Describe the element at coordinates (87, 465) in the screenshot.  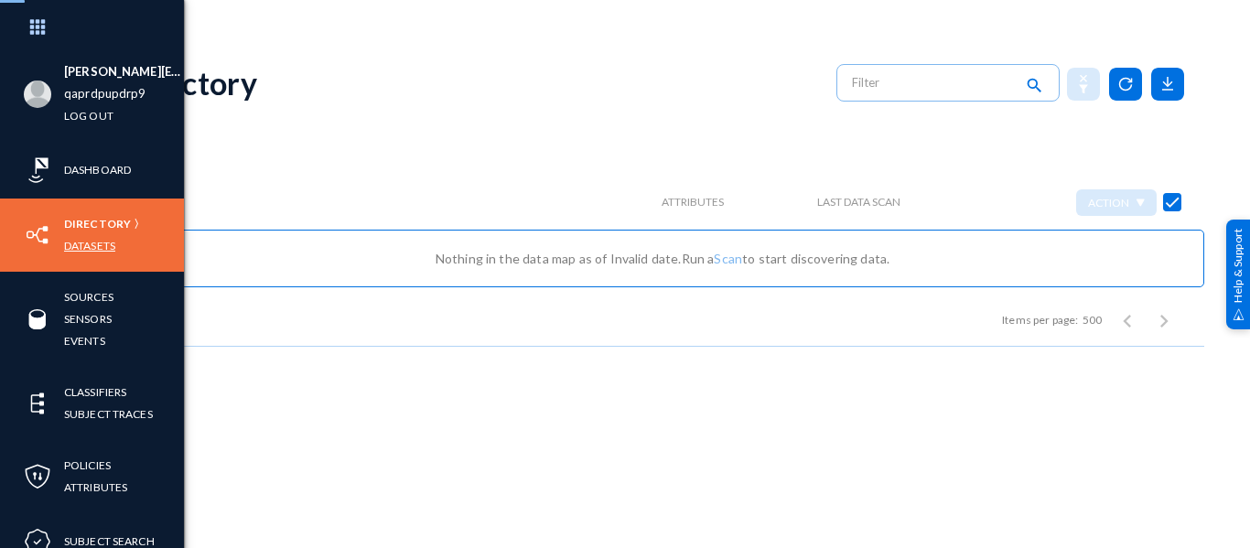
I see `a: Policies` at that location.